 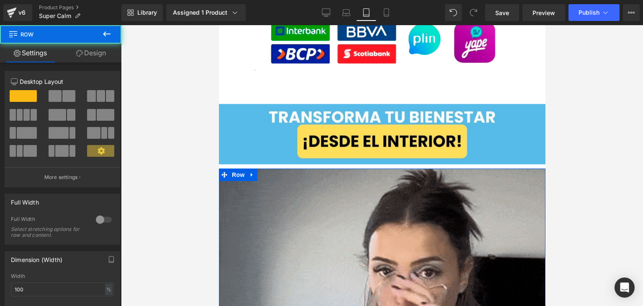 I want to click on input: auto, so click(x=62, y=289).